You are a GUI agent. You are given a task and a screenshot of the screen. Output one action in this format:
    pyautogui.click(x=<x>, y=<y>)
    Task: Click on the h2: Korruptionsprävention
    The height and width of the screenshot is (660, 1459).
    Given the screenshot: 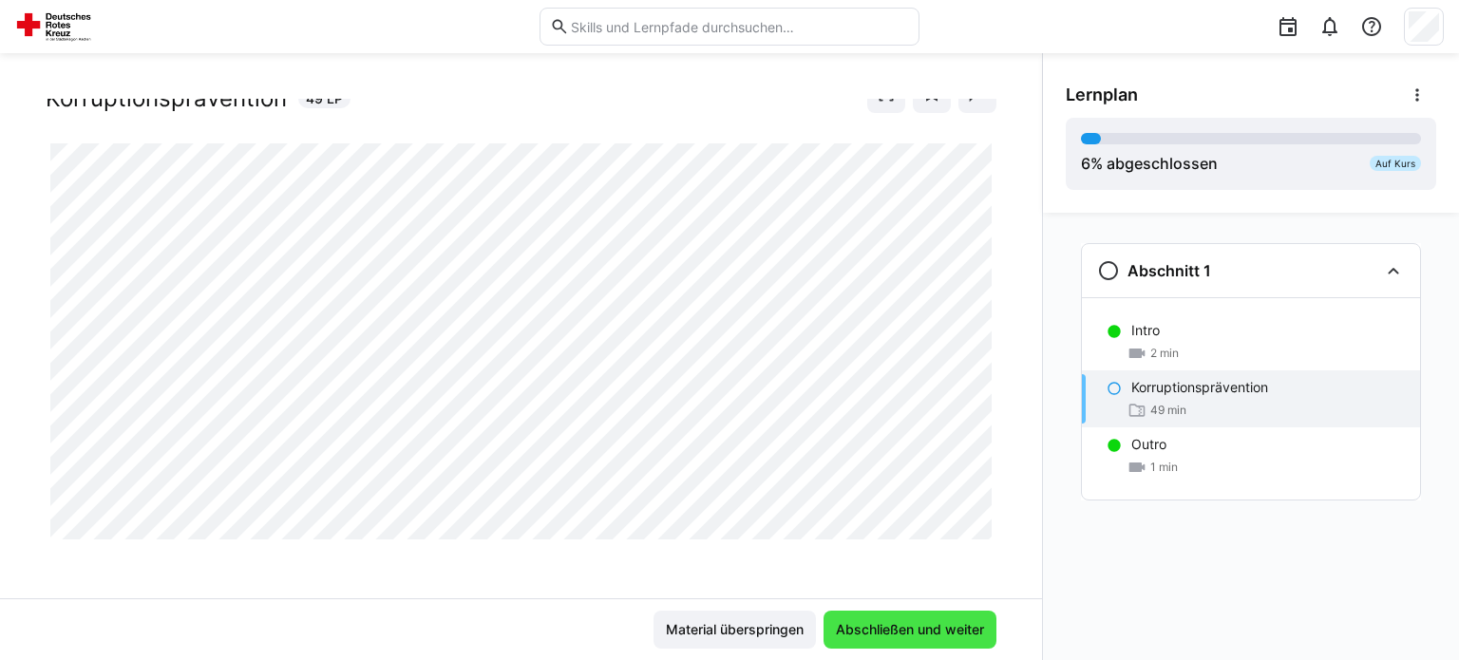 What is the action you would take?
    pyautogui.click(x=166, y=99)
    